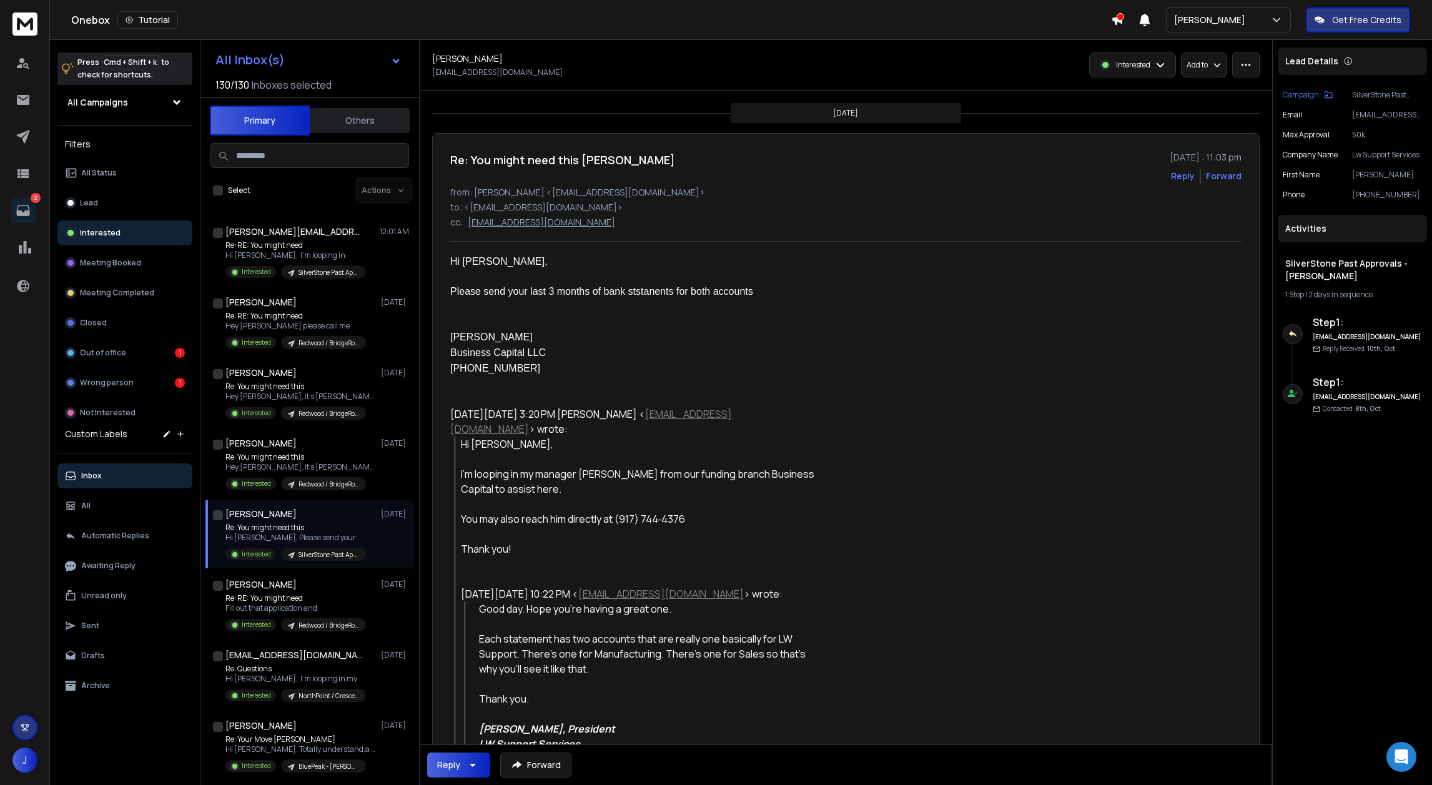 The width and height of the screenshot is (1432, 785). Describe the element at coordinates (295, 608) in the screenshot. I see `p: Fill out that application and` at that location.